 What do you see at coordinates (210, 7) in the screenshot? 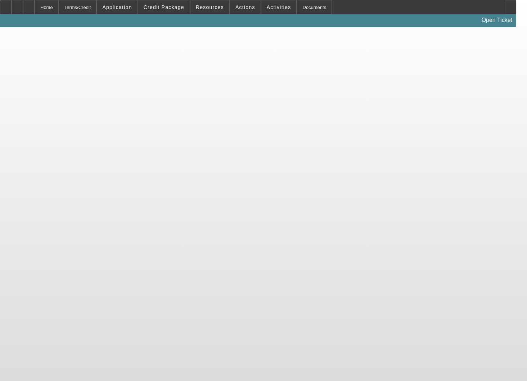
I see `span: Resources` at bounding box center [210, 7].